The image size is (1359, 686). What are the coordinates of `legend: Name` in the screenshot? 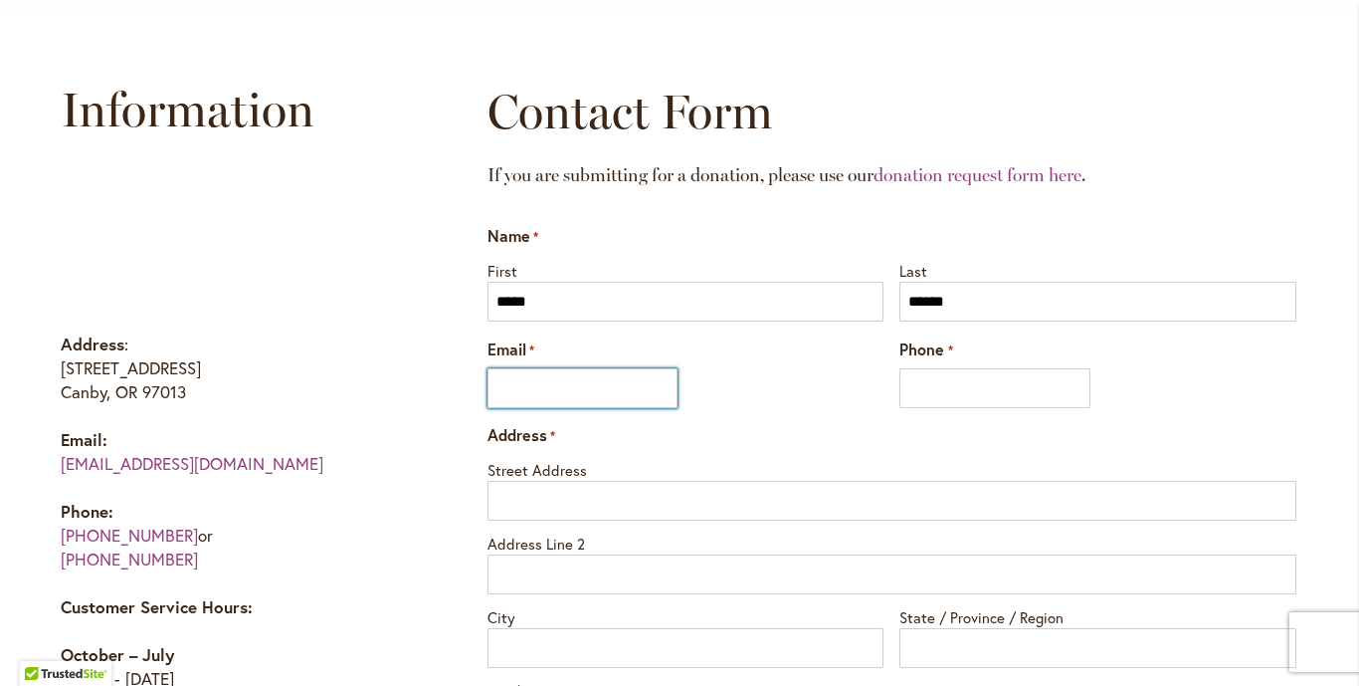 It's located at (513, 236).